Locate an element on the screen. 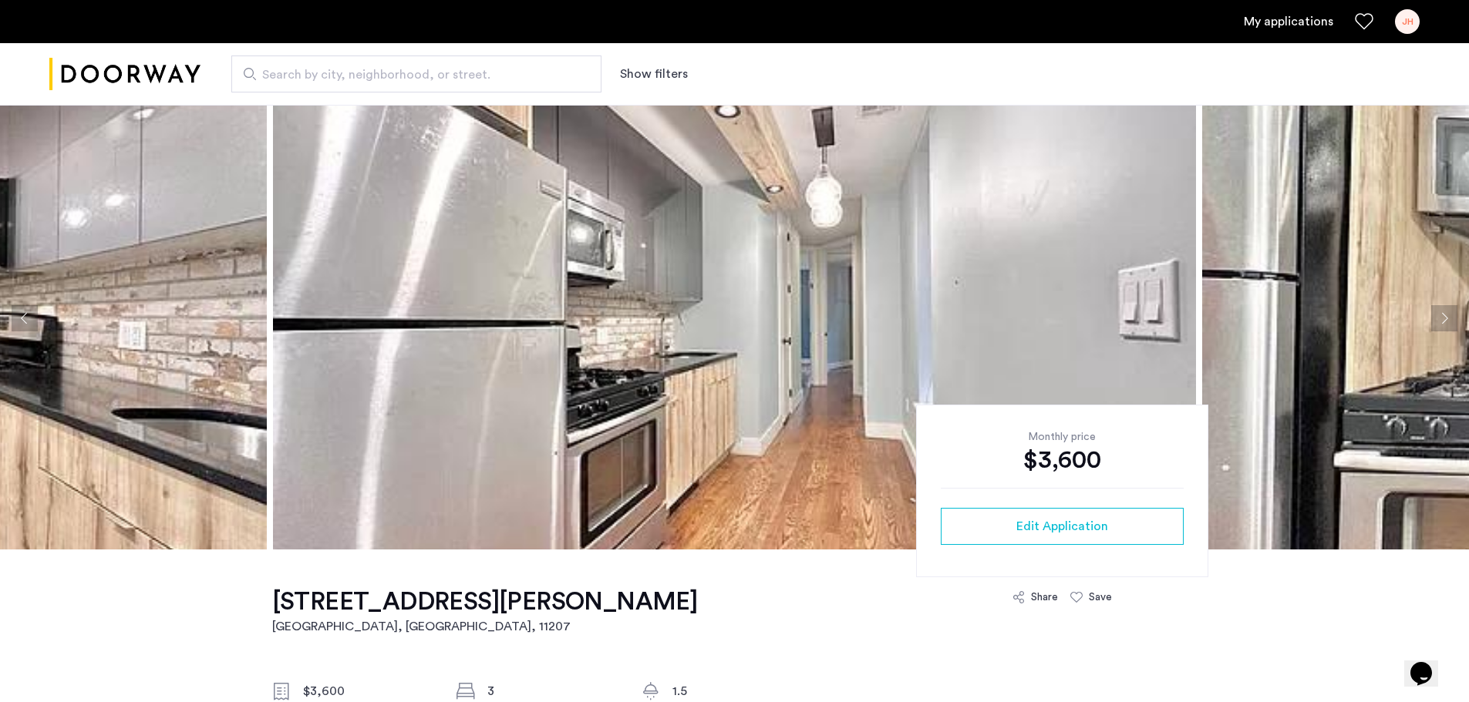  button: Show or hide filters is located at coordinates (654, 74).